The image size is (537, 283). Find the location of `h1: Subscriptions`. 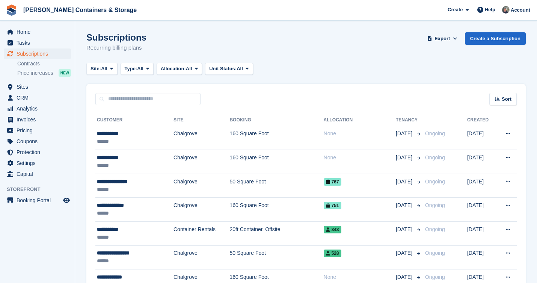

h1: Subscriptions is located at coordinates (116, 37).